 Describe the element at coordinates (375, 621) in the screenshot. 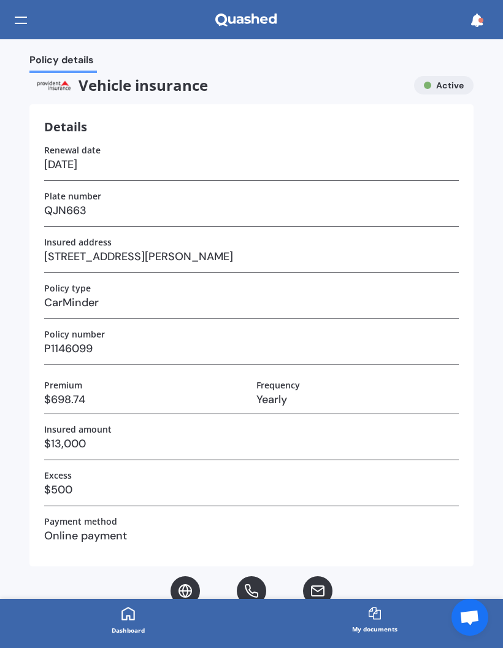

I see `a: My documents` at that location.